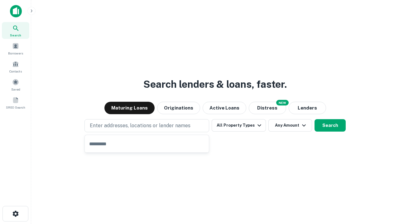 This screenshot has height=224, width=399. Describe the element at coordinates (147, 126) in the screenshot. I see `button: Enter addresses, locations or lender names` at that location.